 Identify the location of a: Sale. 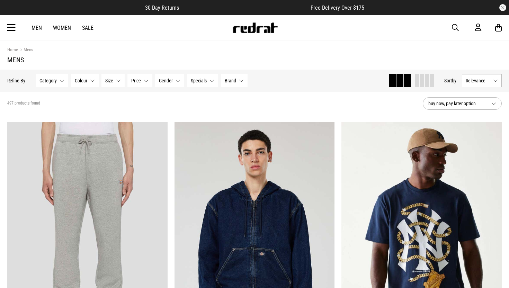
(88, 28).